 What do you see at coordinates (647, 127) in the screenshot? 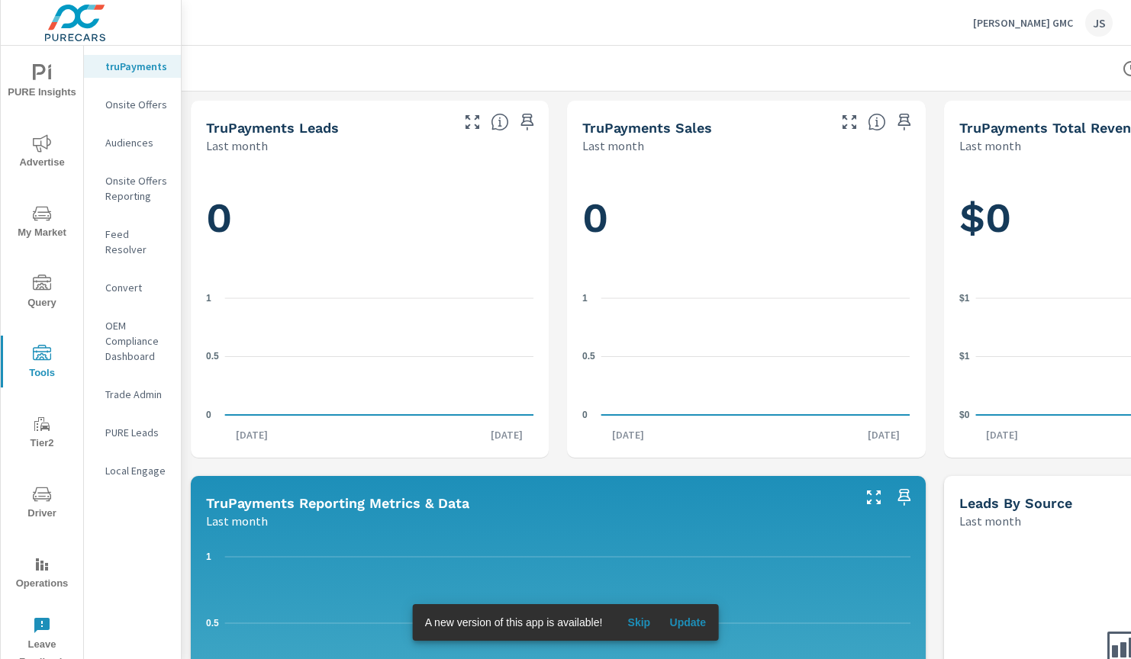
I see `h5: truPayments Sales` at bounding box center [647, 127].